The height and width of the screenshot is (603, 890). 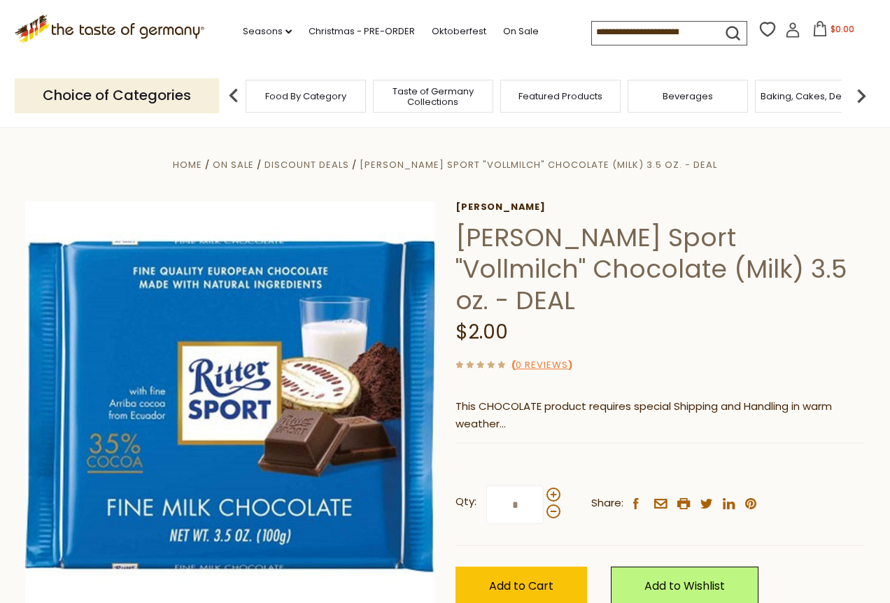 I want to click on input: Qty:, so click(x=515, y=505).